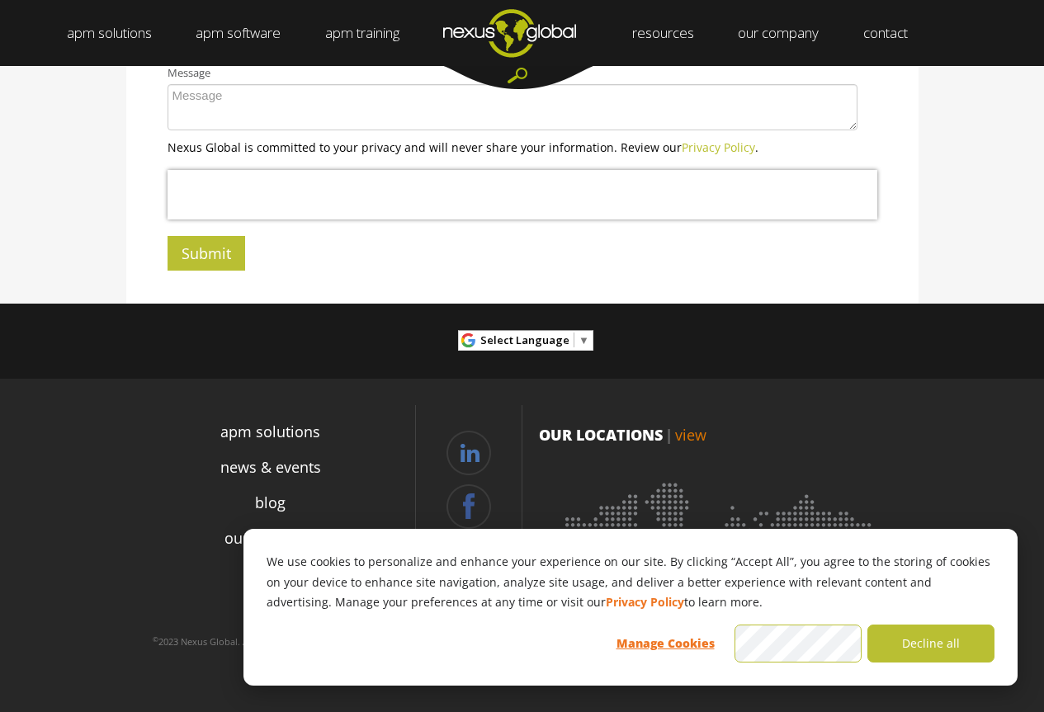 The height and width of the screenshot is (712, 1044). I want to click on p: OUR LOCATIONS, so click(720, 435).